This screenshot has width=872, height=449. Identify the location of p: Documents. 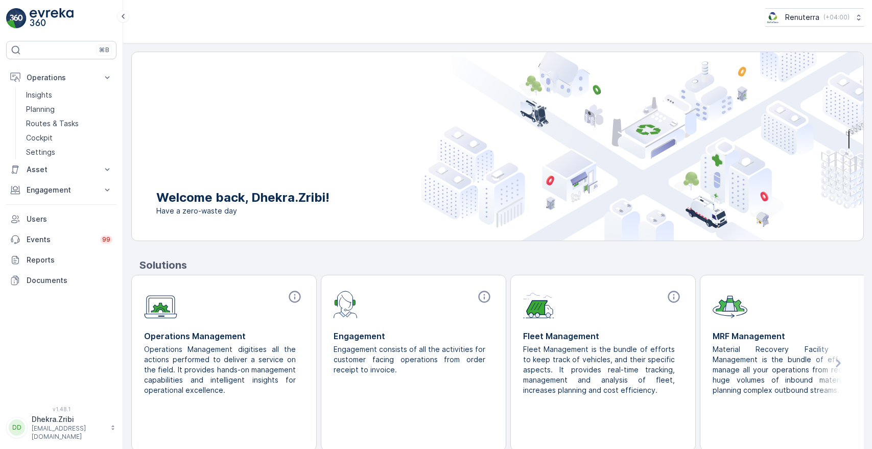
(69, 280).